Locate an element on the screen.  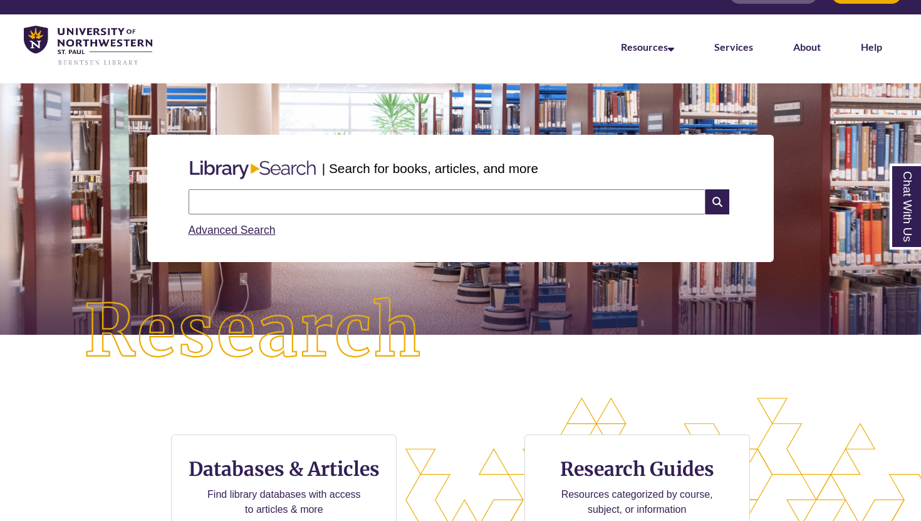
p: Find library databases with access to articles & more is located at coordinates (284, 502).